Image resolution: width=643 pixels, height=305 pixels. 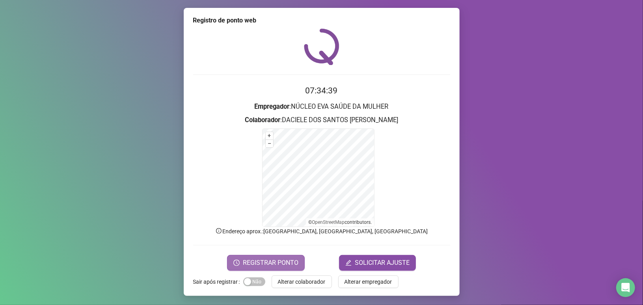 I want to click on div: Open Intercom Messenger, so click(x=625, y=288).